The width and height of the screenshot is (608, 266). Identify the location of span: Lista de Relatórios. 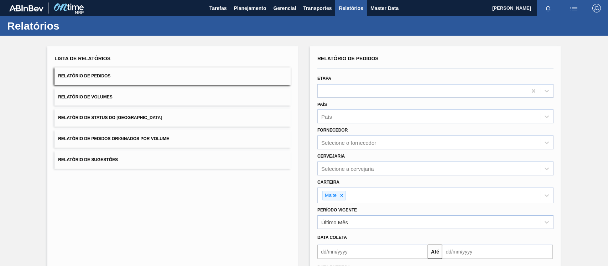
(82, 58).